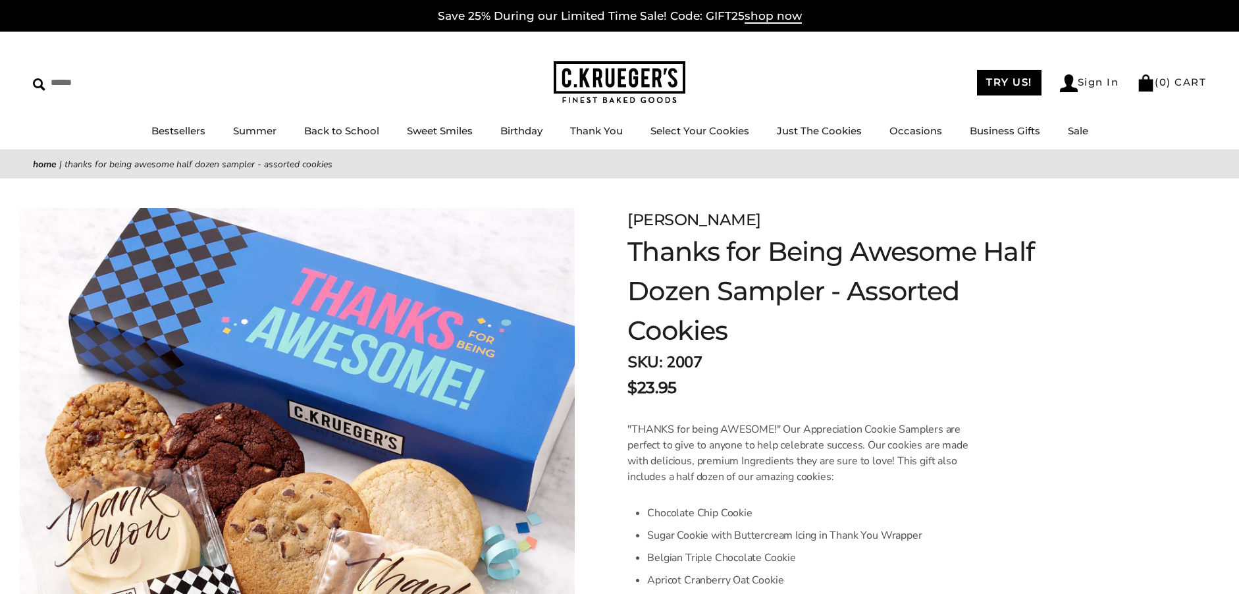  What do you see at coordinates (111, 82) in the screenshot?
I see `input: Search` at bounding box center [111, 82].